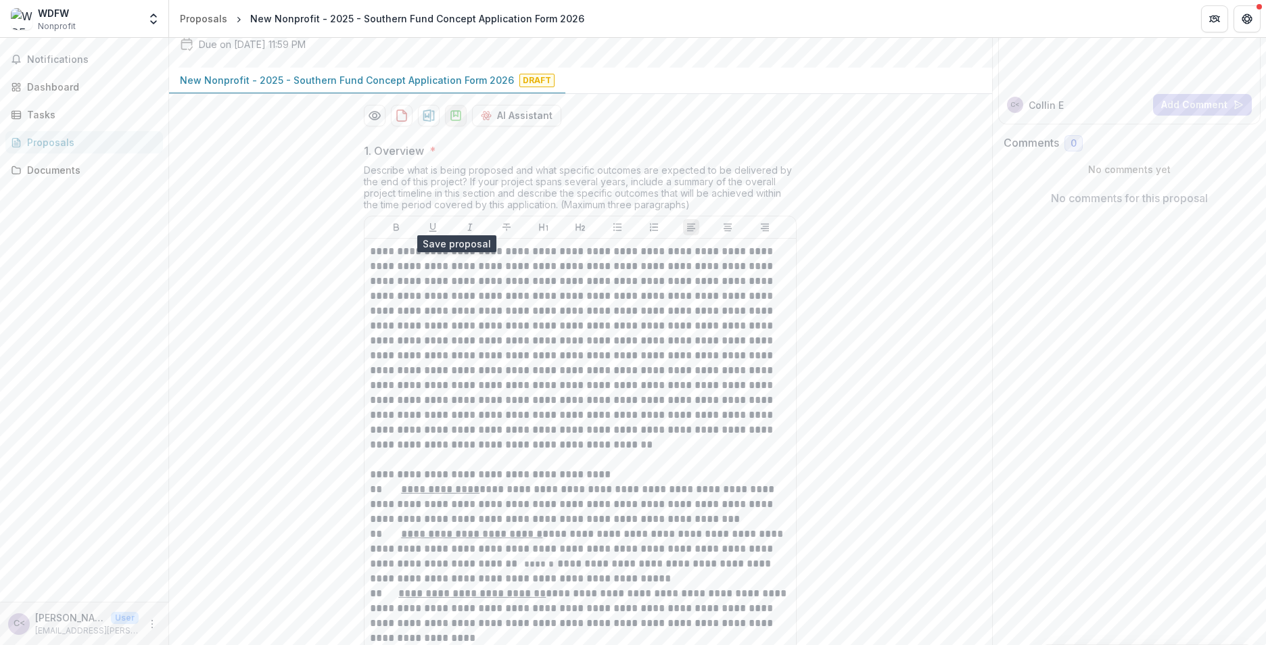 This screenshot has height=645, width=1266. I want to click on a: Tasks, so click(84, 114).